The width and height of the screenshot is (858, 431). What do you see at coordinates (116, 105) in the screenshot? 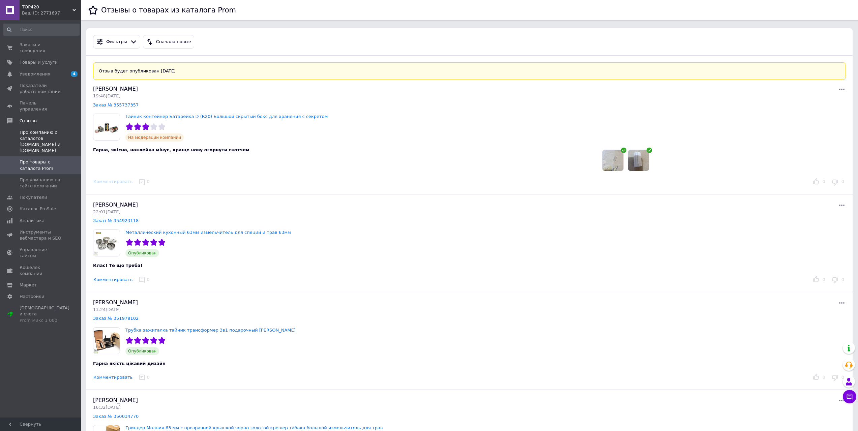
I see `a: Заказ № 355737357` at bounding box center [116, 105].